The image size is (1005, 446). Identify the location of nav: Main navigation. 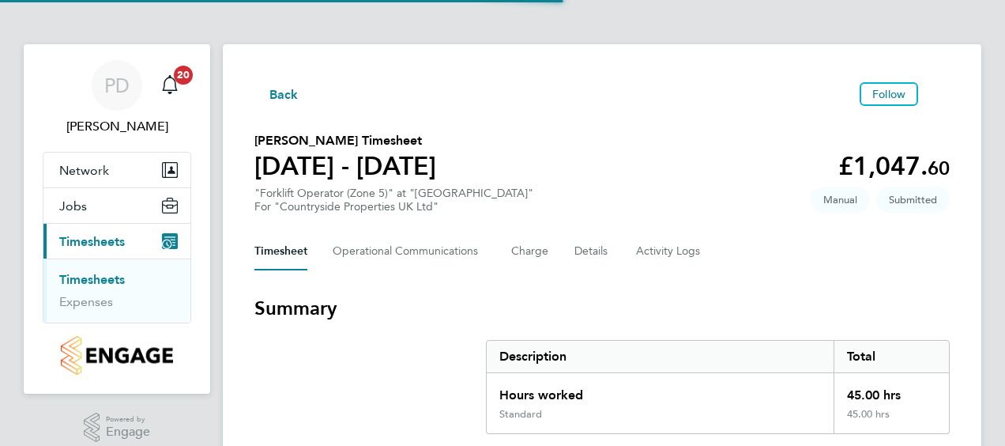
(117, 219).